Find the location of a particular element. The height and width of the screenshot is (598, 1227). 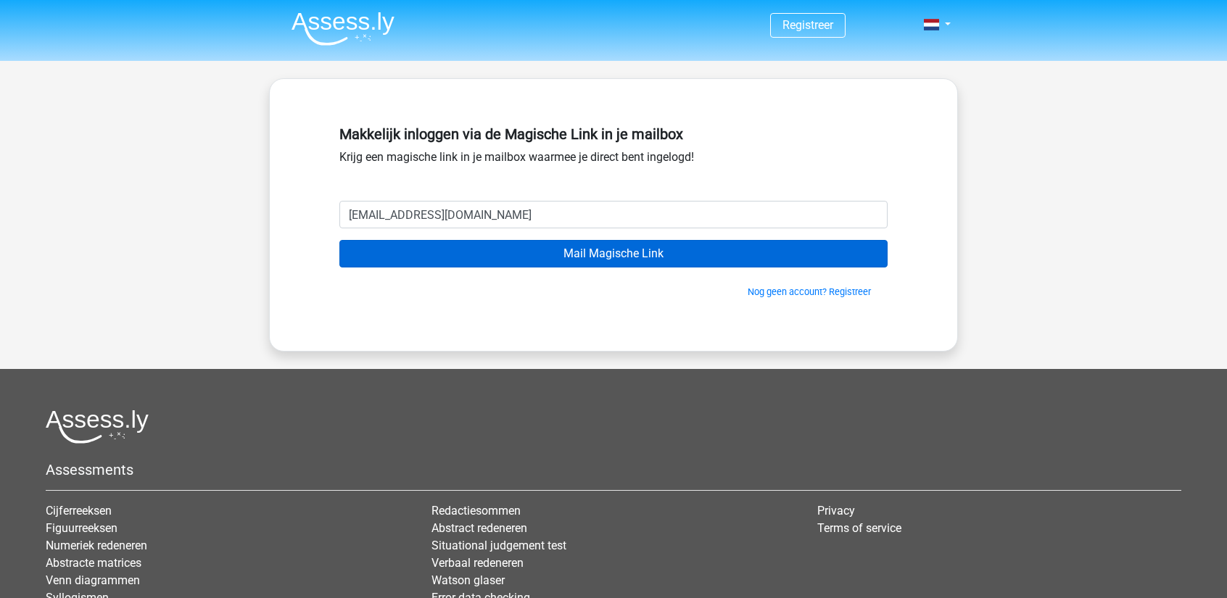

a: Registreer is located at coordinates (808, 25).